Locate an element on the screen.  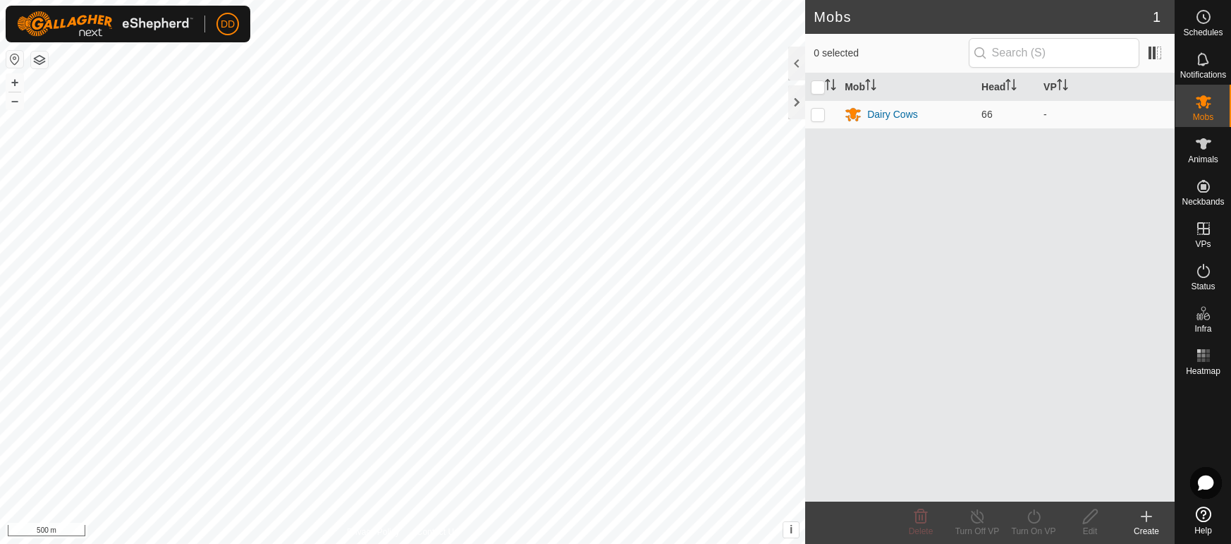
div: Turn Off VP is located at coordinates (977, 531).